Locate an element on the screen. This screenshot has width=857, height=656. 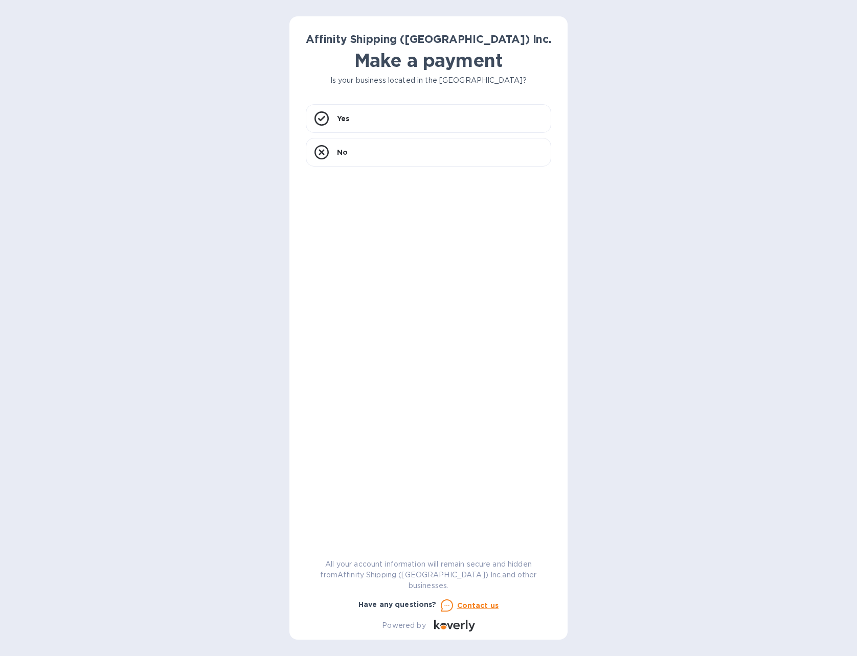
p: Yes is located at coordinates (343, 119).